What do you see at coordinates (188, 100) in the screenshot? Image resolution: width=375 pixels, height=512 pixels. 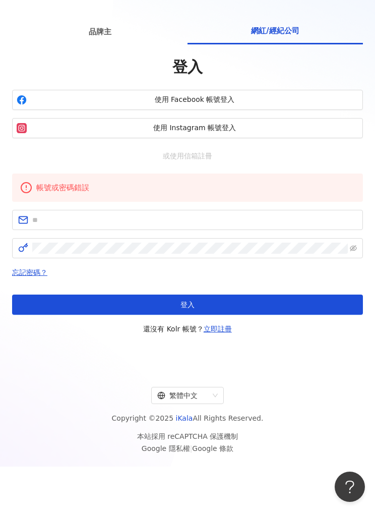 I see `button: 使用 Facebook 帳號登入` at bounding box center [188, 100].